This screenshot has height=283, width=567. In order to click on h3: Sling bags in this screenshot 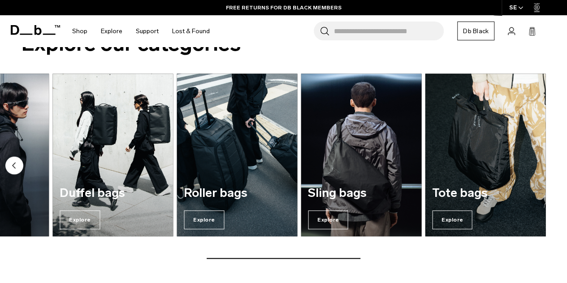, I will do `click(361, 193)`.